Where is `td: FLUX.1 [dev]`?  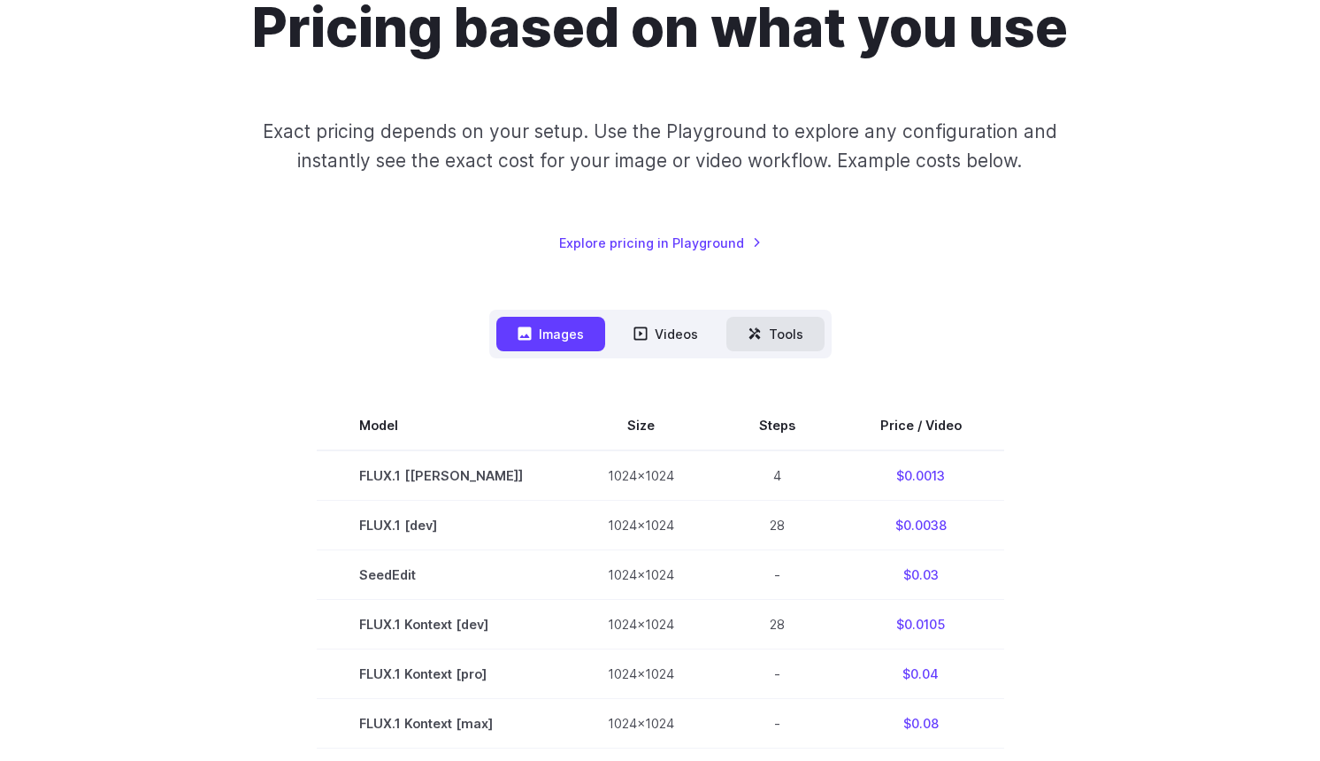 td: FLUX.1 [dev] is located at coordinates (441, 525).